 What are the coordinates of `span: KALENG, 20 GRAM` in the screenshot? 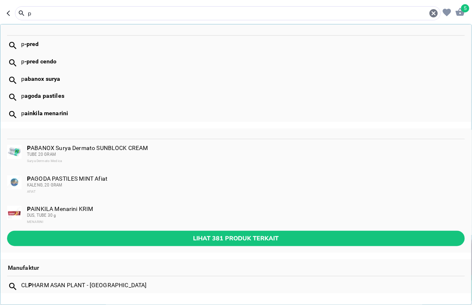 It's located at (44, 185).